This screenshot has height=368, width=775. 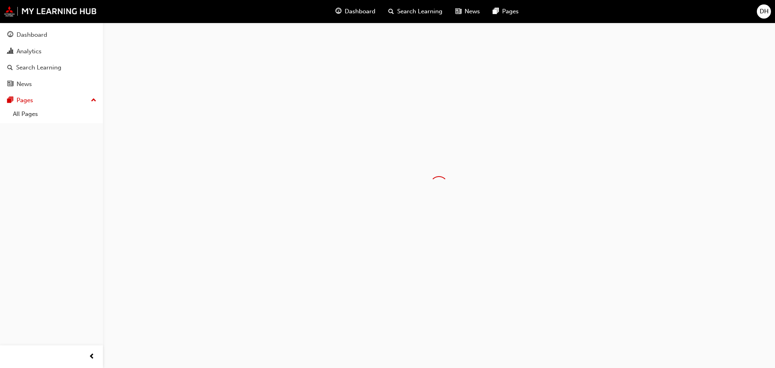 What do you see at coordinates (473, 11) in the screenshot?
I see `span: News` at bounding box center [473, 11].